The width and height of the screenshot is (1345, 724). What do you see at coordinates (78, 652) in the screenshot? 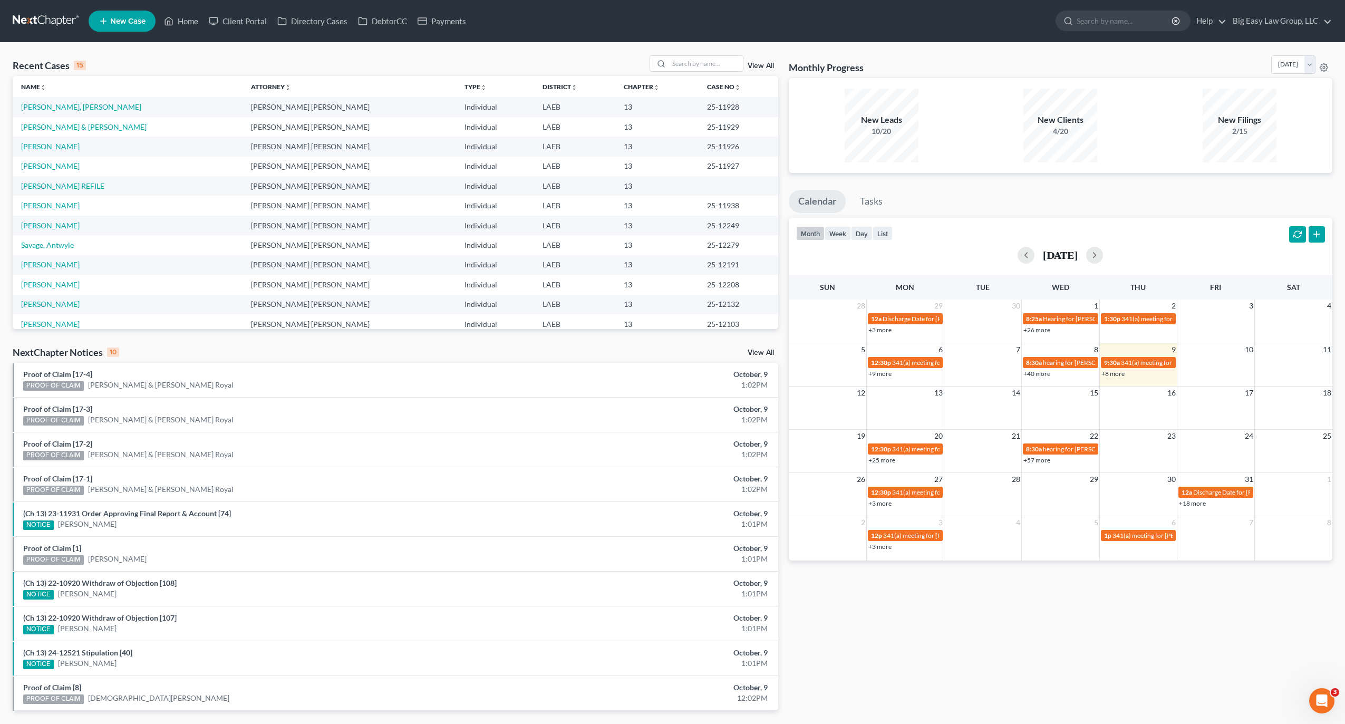
I see `a: (Ch 13) 24-12521 Stipulation [40]` at bounding box center [78, 652].